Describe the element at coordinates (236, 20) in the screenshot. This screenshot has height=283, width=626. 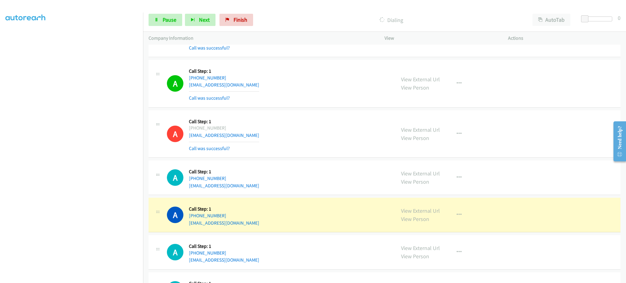
I see `a: Finish` at that location.